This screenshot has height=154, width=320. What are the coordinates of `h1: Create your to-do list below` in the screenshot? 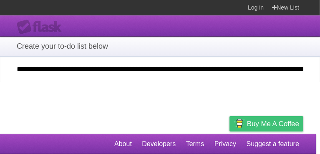 It's located at (160, 46).